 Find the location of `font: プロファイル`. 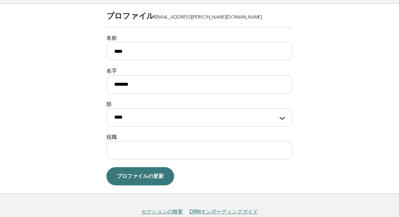

font: プロファイル is located at coordinates (184, 17).